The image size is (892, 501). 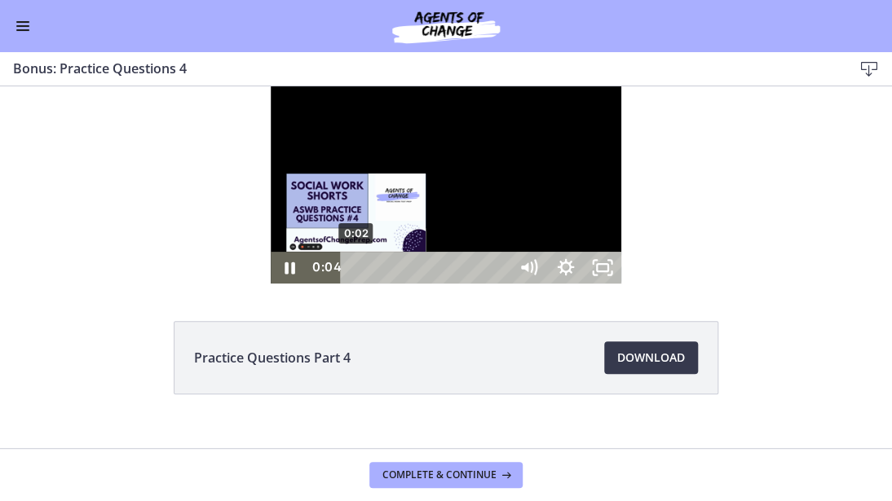 What do you see at coordinates (528, 181) in the screenshot?
I see `button: Mute` at bounding box center [528, 181].